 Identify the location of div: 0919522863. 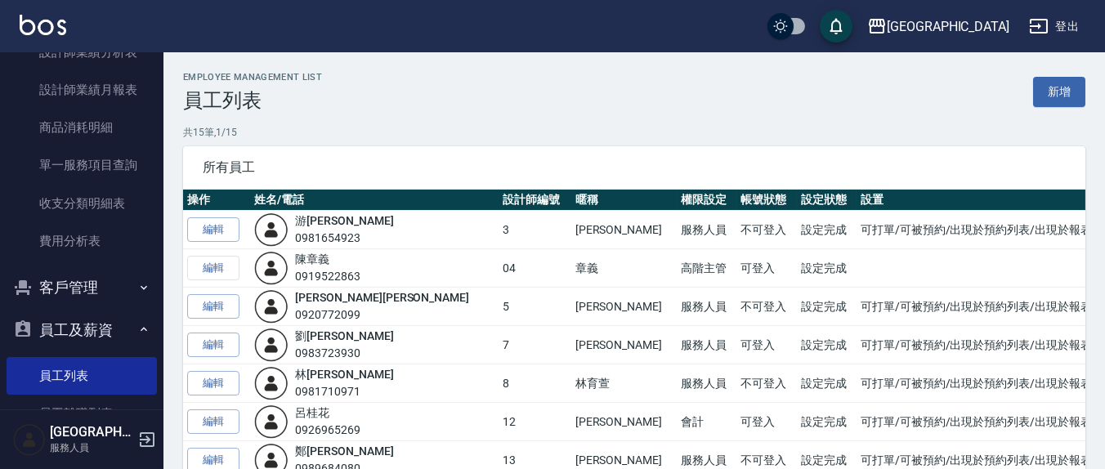
(328, 276).